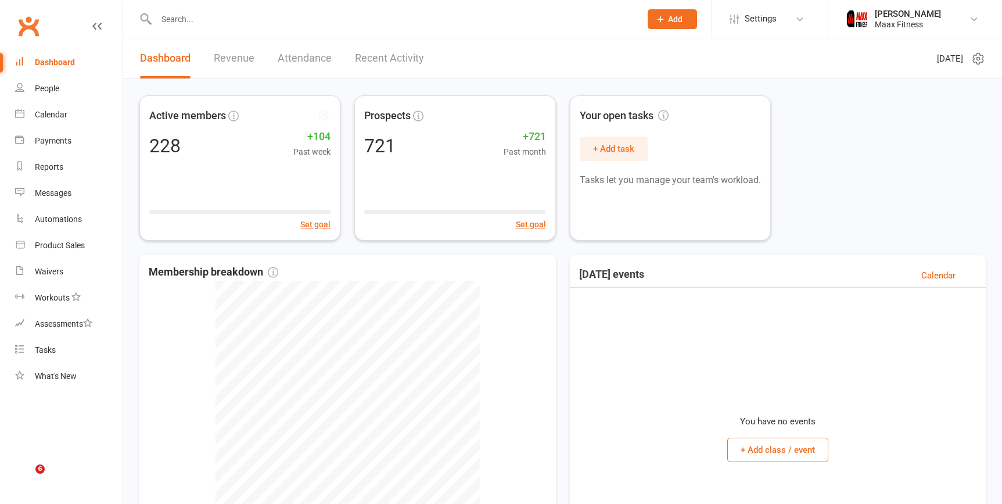 The height and width of the screenshot is (504, 1002). Describe the element at coordinates (760, 19) in the screenshot. I see `span: Settings` at that location.